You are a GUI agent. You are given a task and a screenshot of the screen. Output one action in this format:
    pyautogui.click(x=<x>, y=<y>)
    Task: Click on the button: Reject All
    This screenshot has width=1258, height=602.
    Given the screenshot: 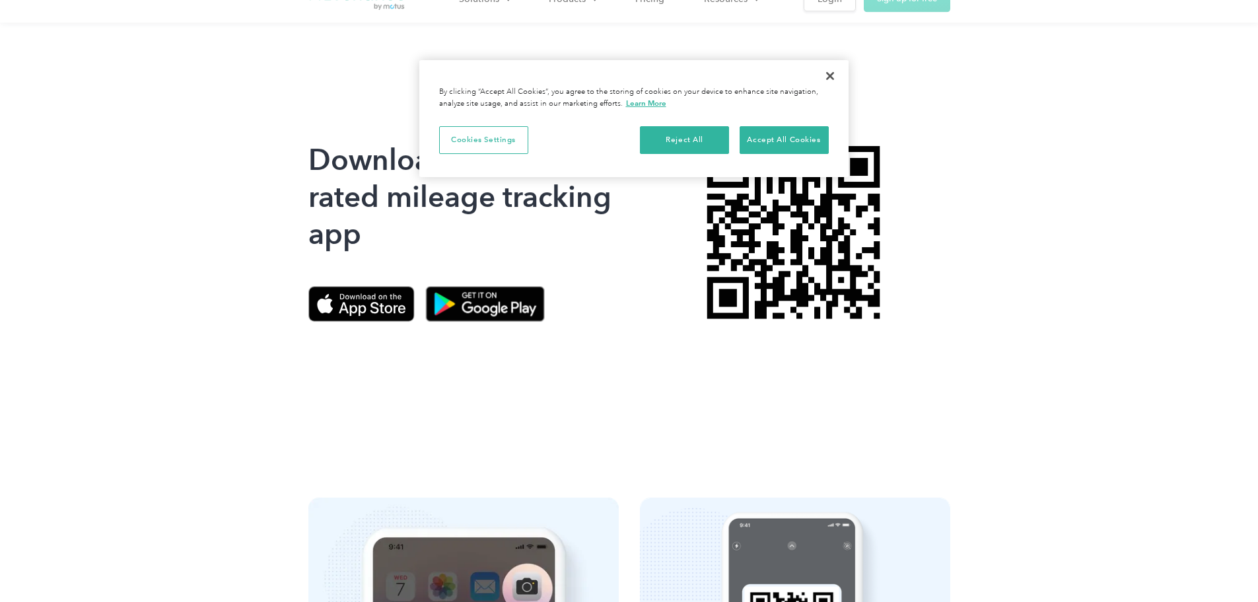 What is the action you would take?
    pyautogui.click(x=684, y=140)
    